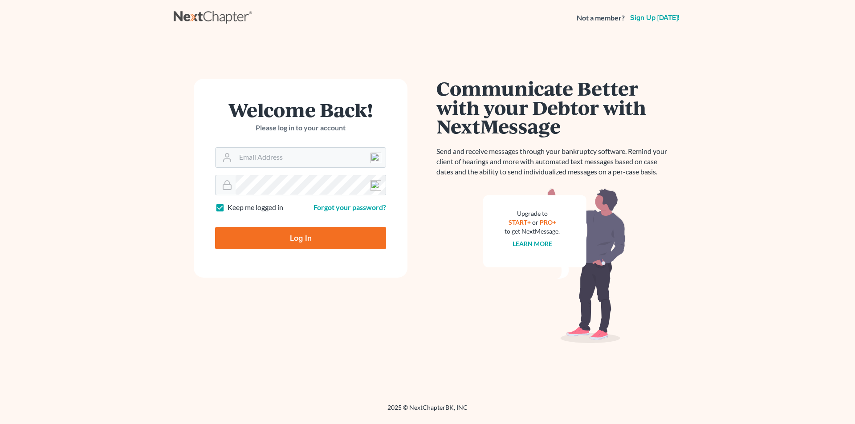  Describe the element at coordinates (520, 222) in the screenshot. I see `a: START+` at that location.